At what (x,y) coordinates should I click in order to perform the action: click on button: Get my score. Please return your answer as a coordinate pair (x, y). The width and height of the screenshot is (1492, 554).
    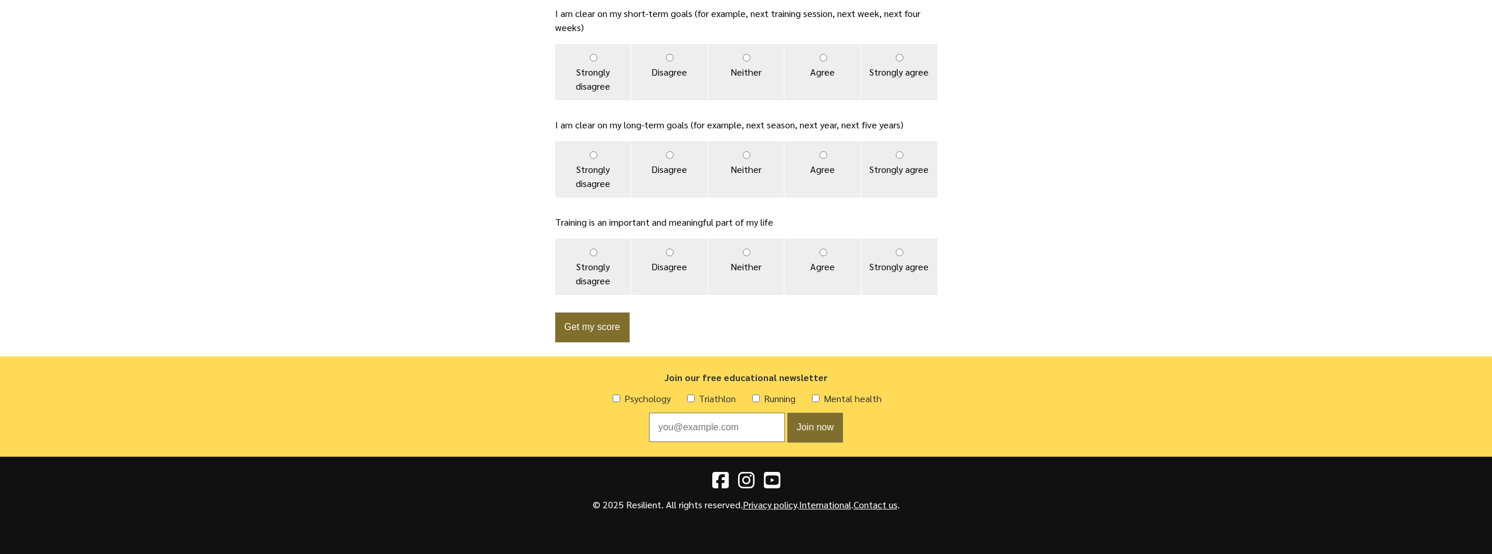
    Looking at the image, I should click on (592, 327).